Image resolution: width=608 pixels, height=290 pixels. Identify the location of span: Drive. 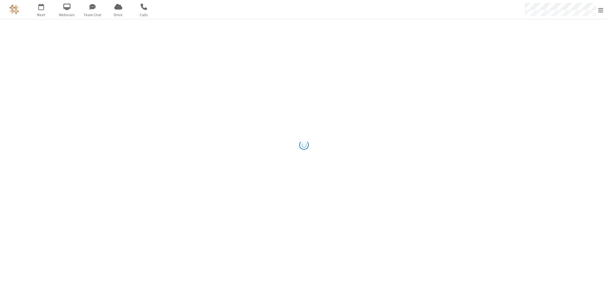
(118, 15).